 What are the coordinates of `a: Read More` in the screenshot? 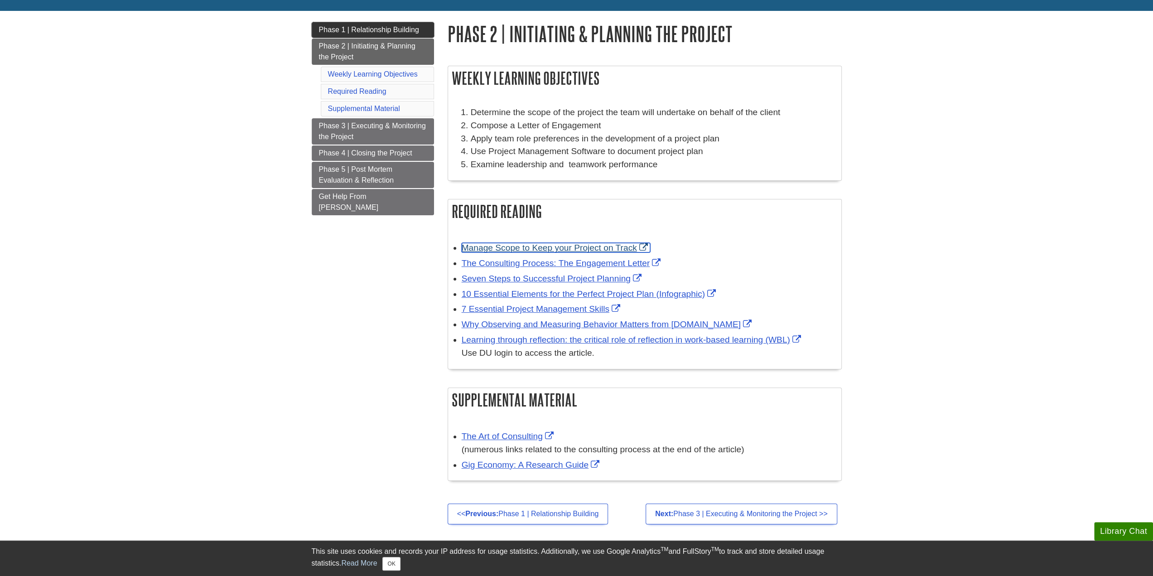 It's located at (359, 563).